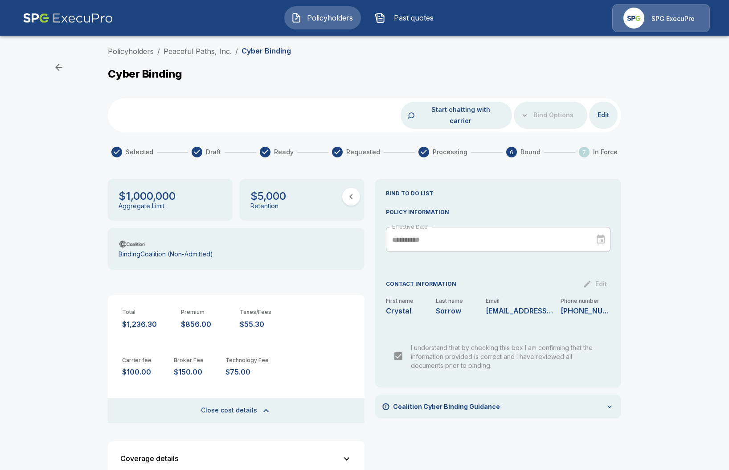  I want to click on img: Policyholders Icon, so click(296, 18).